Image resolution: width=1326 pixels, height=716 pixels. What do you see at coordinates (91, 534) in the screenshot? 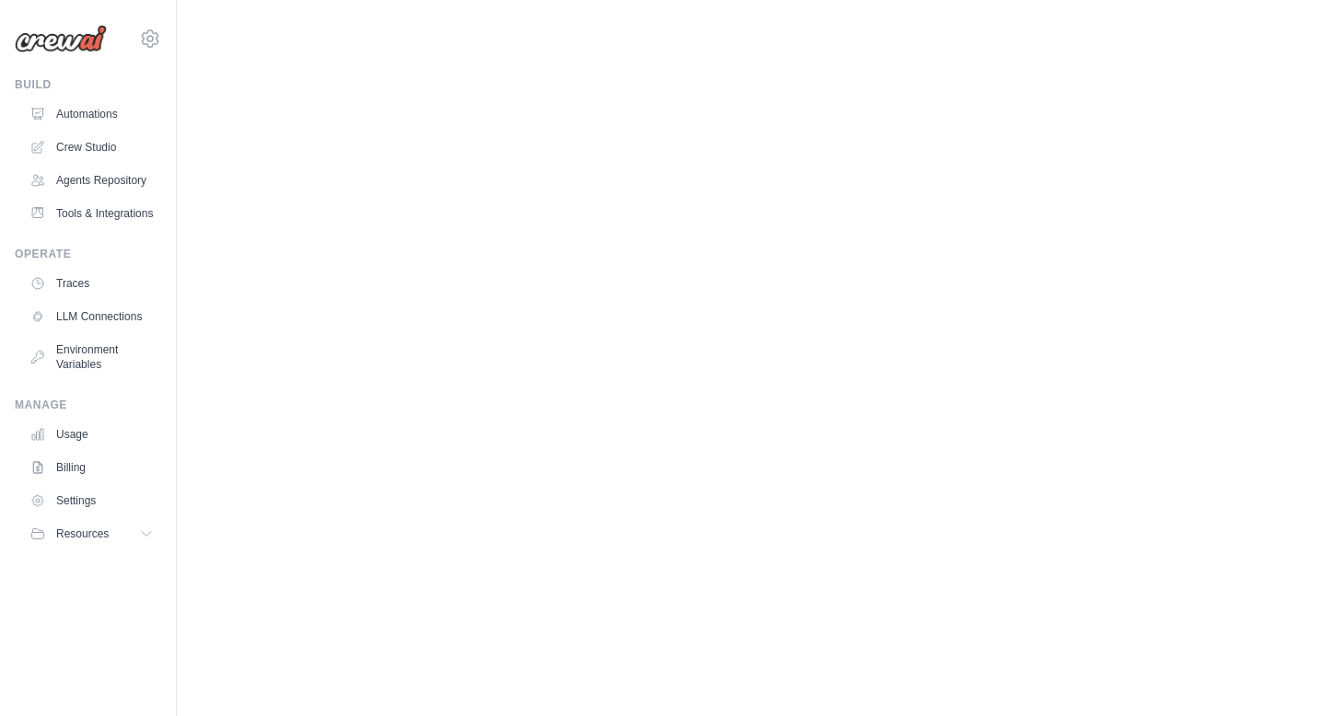
I see `button: Resources` at bounding box center [91, 534].